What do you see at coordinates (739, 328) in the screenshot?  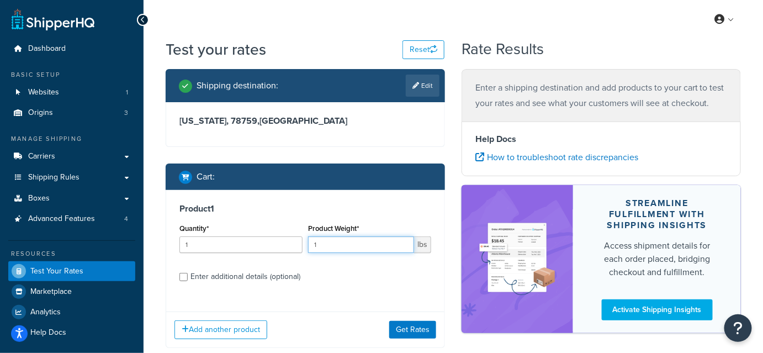 I see `button: Open Resource Center` at bounding box center [739, 328].